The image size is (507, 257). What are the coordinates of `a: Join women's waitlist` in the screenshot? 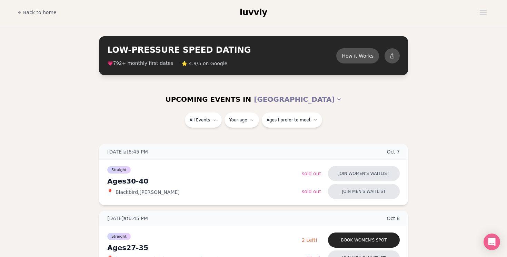 It's located at (364, 173).